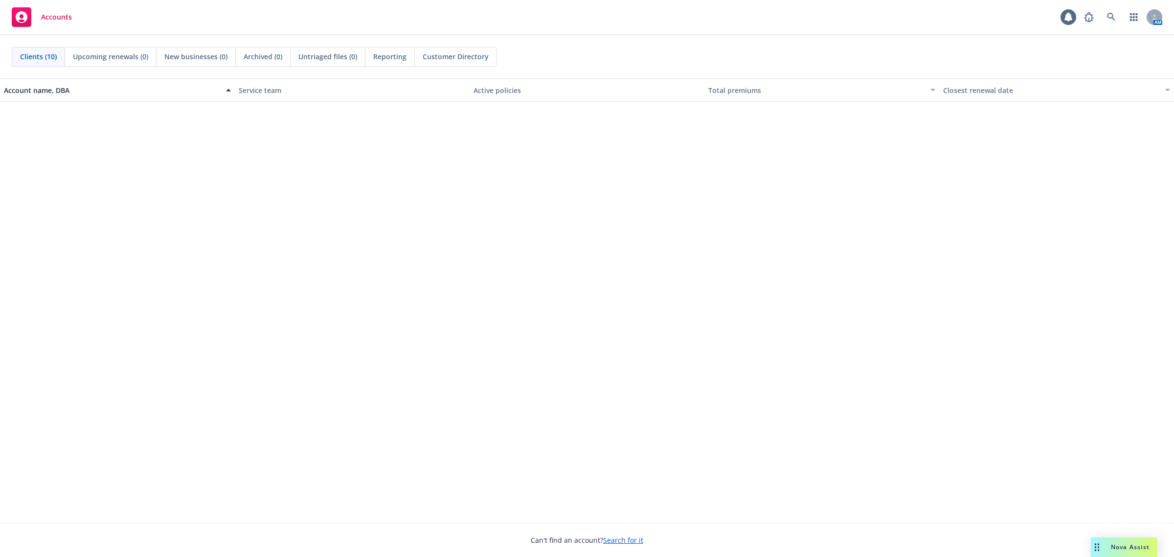 Image resolution: width=1174 pixels, height=557 pixels. Describe the element at coordinates (587, 90) in the screenshot. I see `div: Active policies` at that location.